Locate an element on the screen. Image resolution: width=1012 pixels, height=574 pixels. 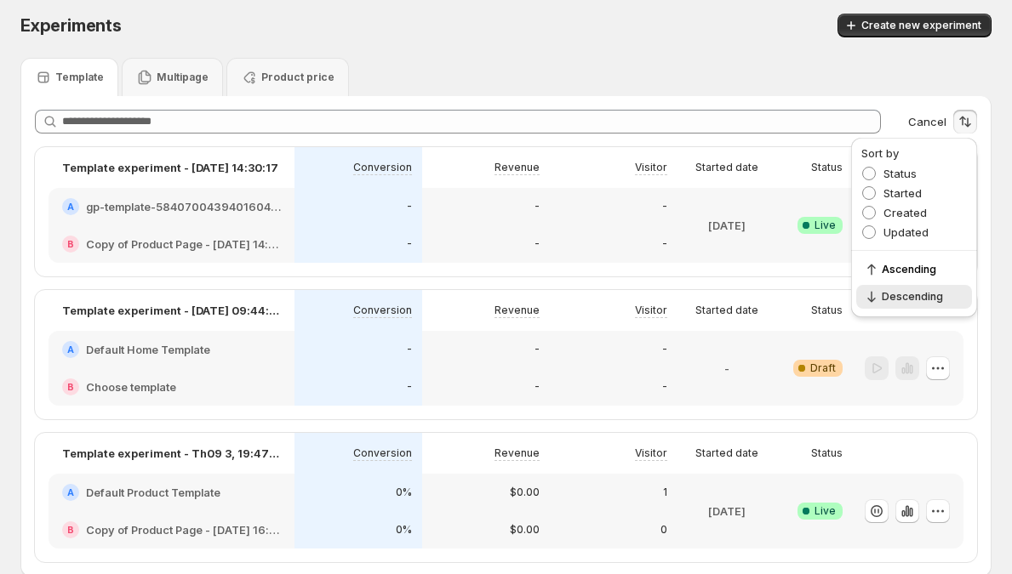
button: Cancel is located at coordinates (927, 122).